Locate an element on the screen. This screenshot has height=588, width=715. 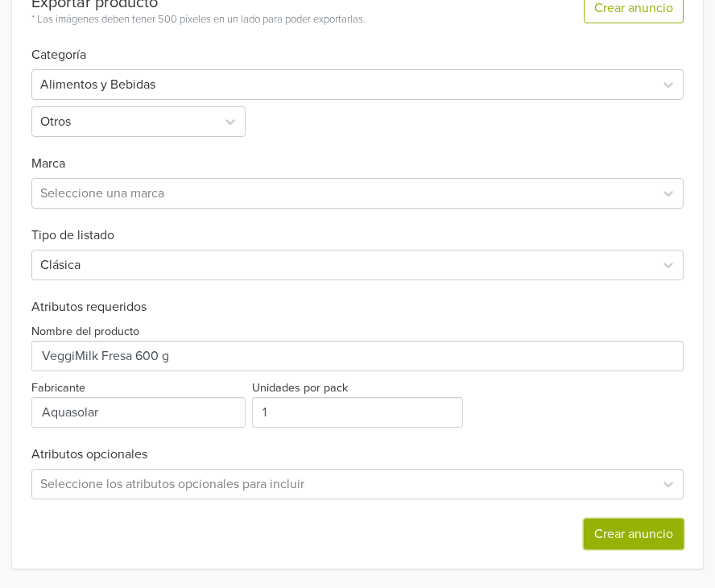
div: * Las imágenes deben tener 500 píxeles en un lado para poder exportarlas. is located at coordinates (198, 20).